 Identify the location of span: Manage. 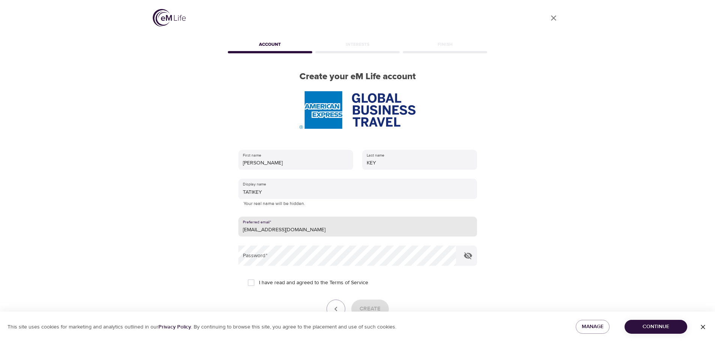
(593, 327).